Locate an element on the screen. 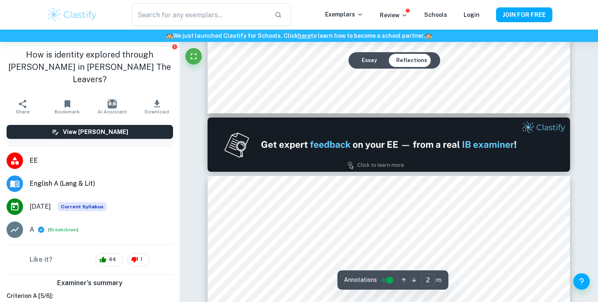 This screenshot has height=302, width=598. a: here is located at coordinates (304, 36).